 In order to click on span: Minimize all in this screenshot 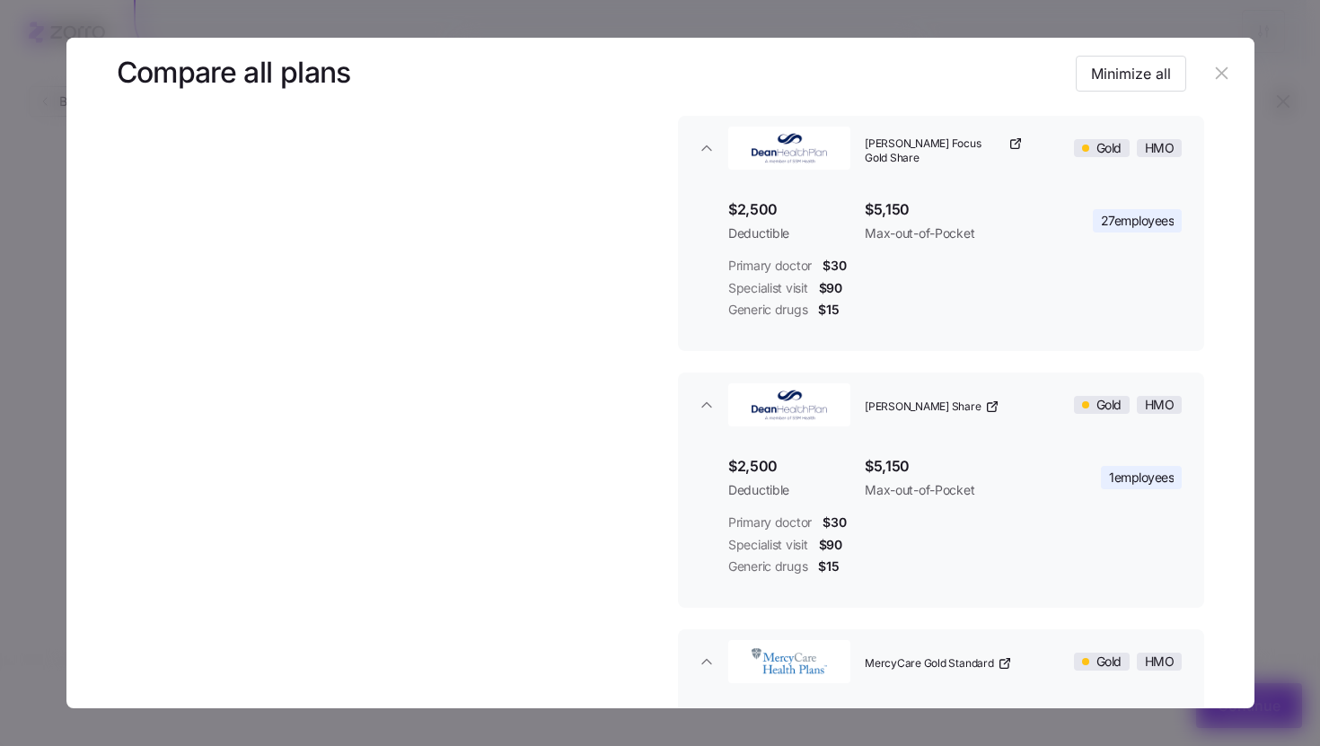, I will do `click(1131, 74)`.